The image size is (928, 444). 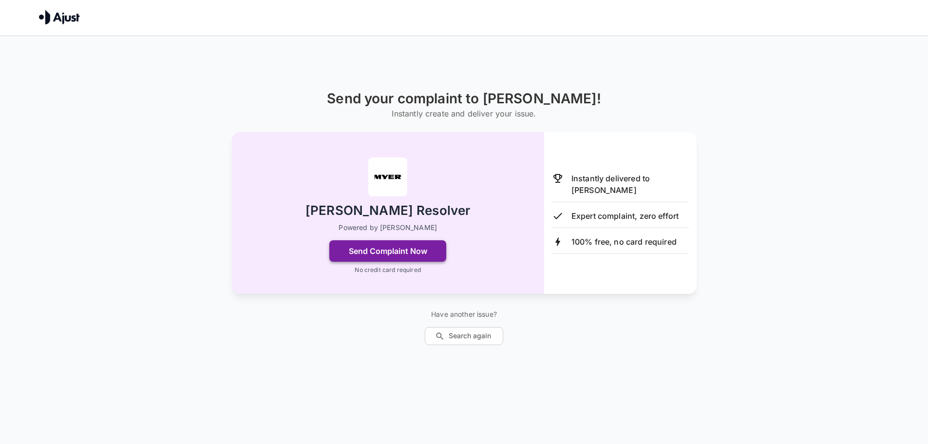 What do you see at coordinates (625, 216) in the screenshot?
I see `p: Expert complaint, zero effort` at bounding box center [625, 216].